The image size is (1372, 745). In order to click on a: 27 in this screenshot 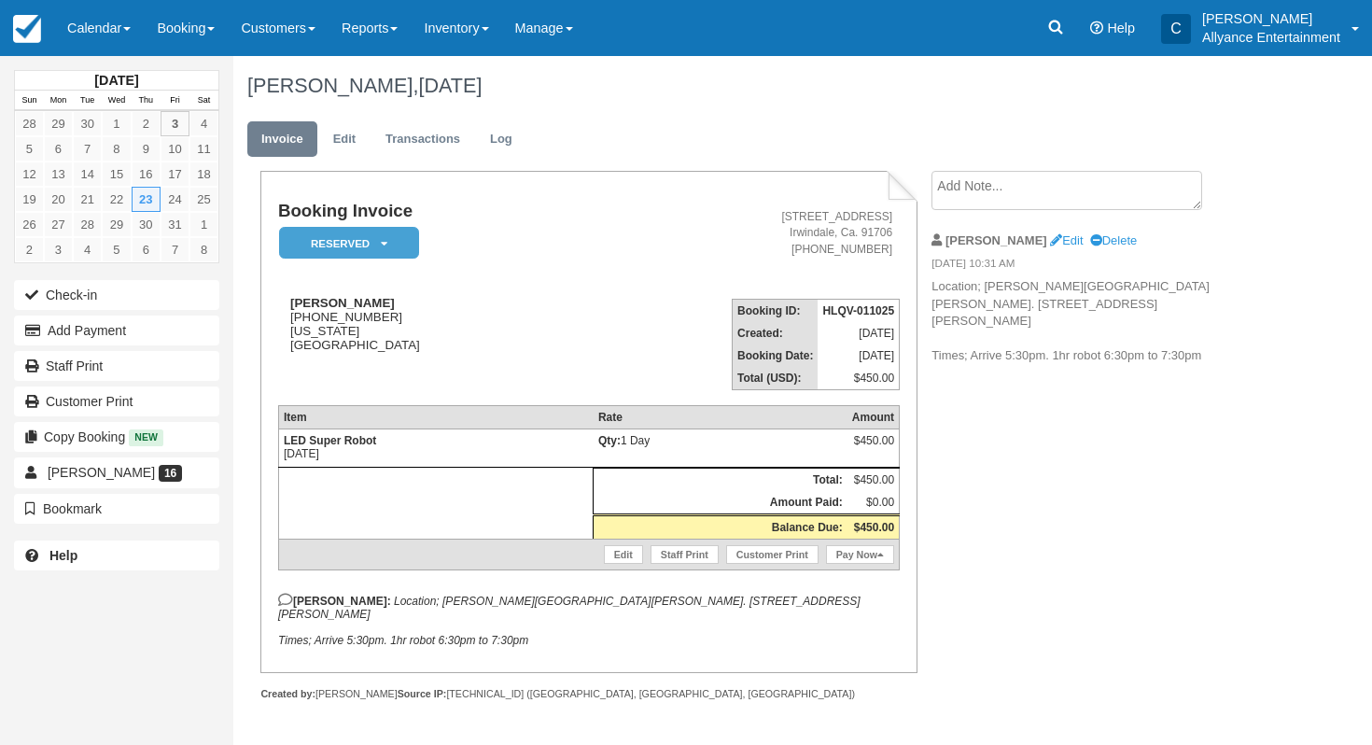, I will do `click(58, 224)`.